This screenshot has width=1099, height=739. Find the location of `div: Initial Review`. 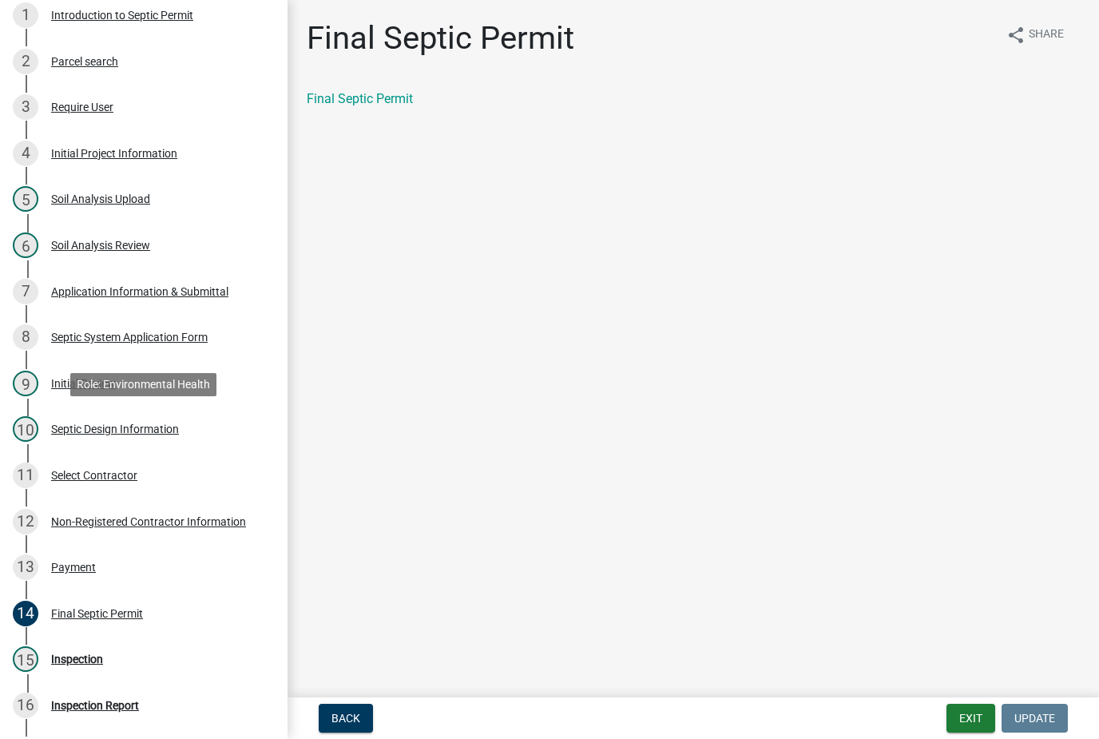

div: Initial Review is located at coordinates (83, 383).